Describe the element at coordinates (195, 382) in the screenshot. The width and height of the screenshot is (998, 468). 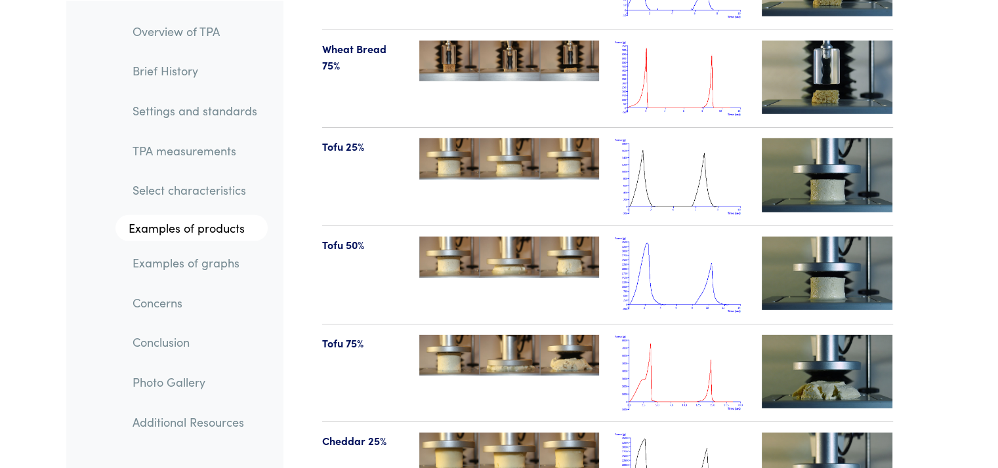
I see `a: Photo Gallery` at that location.